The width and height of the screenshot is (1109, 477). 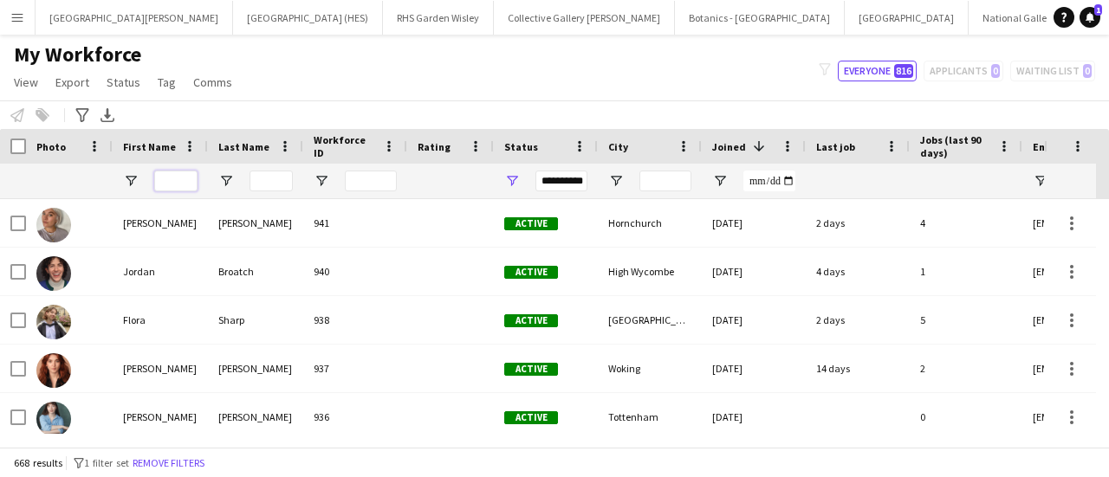 I want to click on div: 5, so click(x=966, y=320).